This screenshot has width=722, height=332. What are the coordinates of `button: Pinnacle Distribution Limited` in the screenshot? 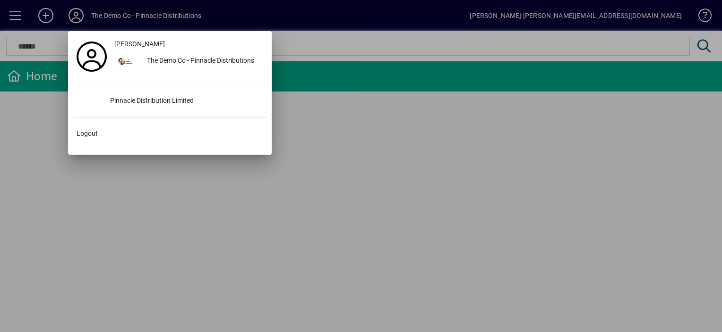 It's located at (170, 102).